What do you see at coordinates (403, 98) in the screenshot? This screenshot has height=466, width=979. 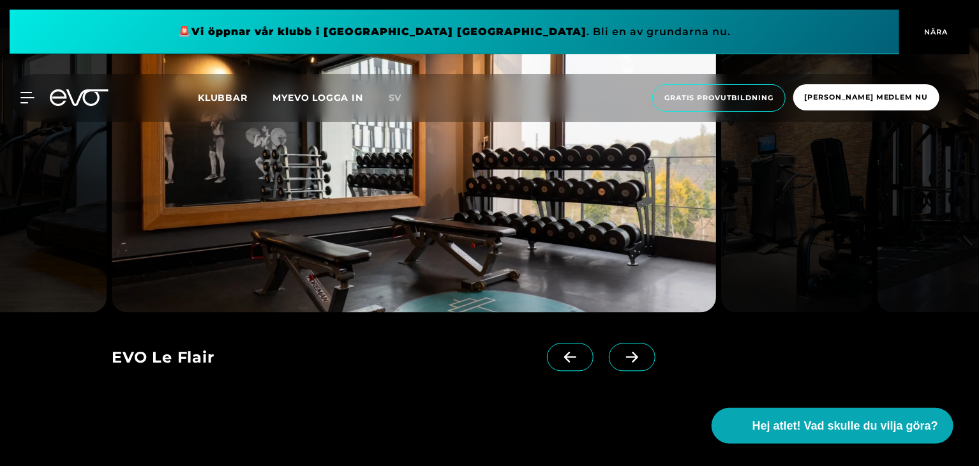 I see `a: sv` at bounding box center [403, 98].